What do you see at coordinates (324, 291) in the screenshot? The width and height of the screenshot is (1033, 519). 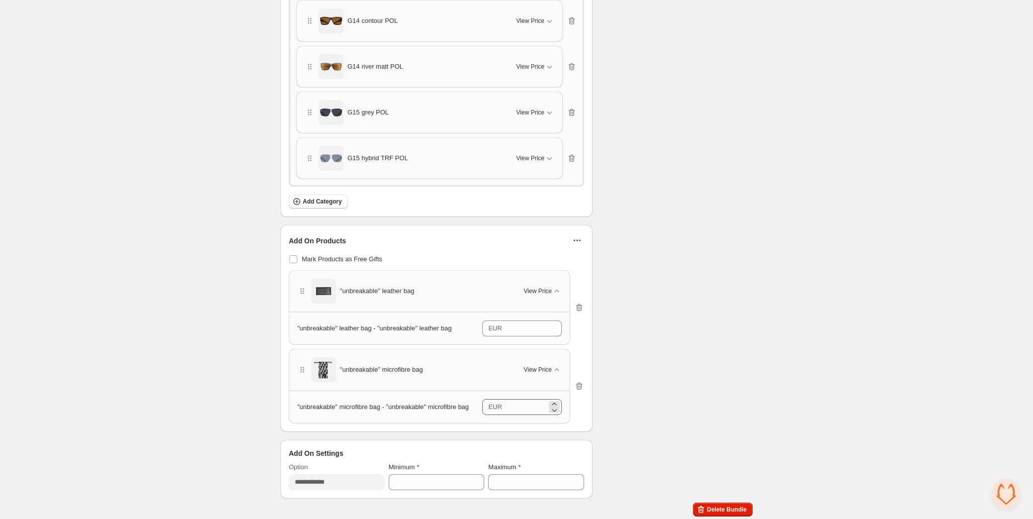 I see `img: "unbreakable" leather bag` at bounding box center [324, 291].